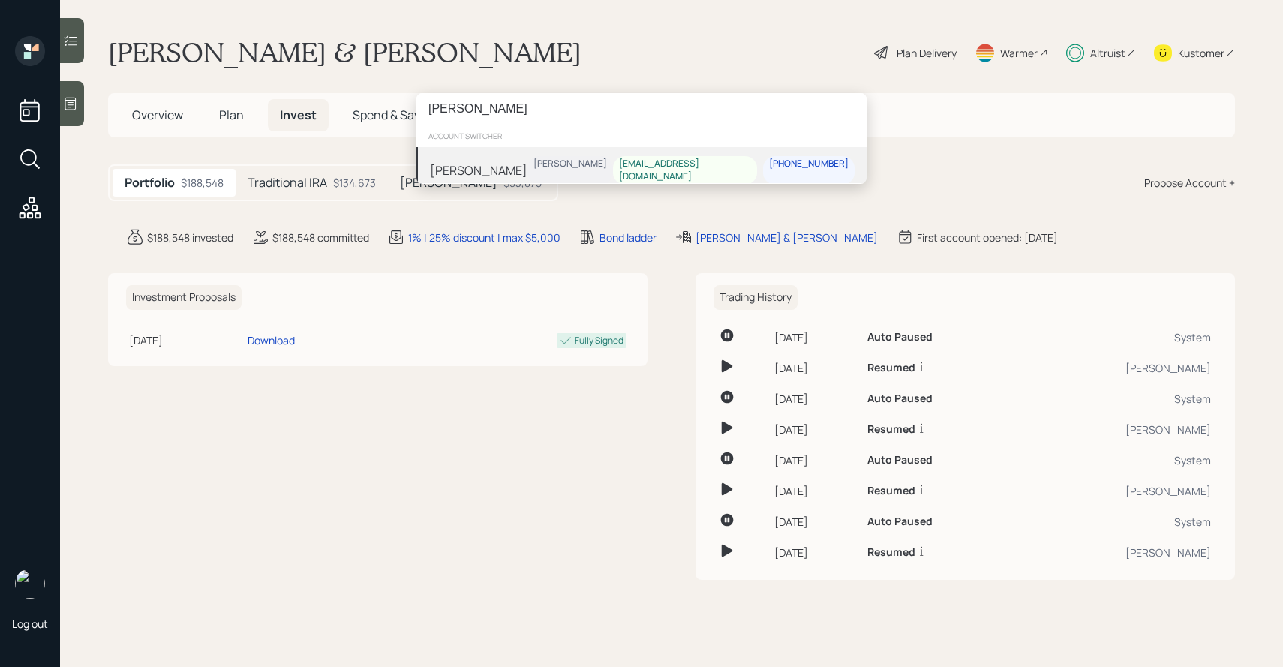  Describe the element at coordinates (641, 136) in the screenshot. I see `div: account switcher` at that location.